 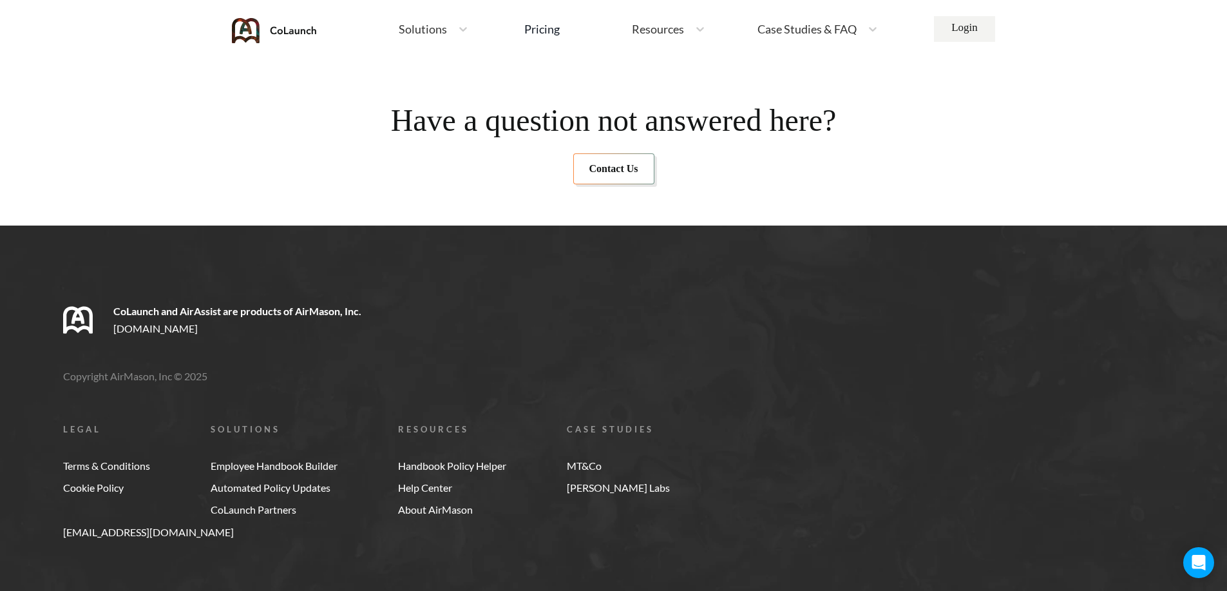 I want to click on img: coLaunch, so click(x=274, y=30).